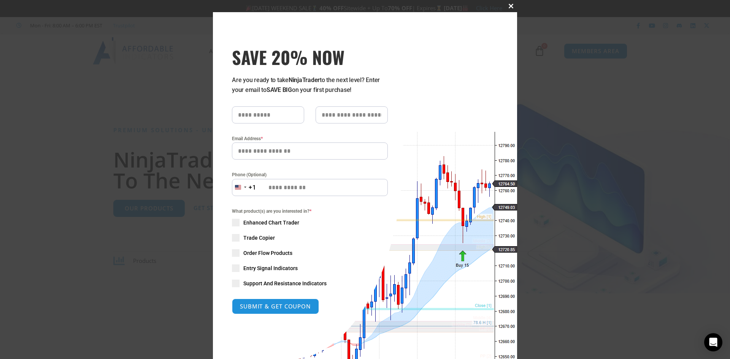 This screenshot has height=359, width=730. What do you see at coordinates (285, 284) in the screenshot?
I see `span: Support And Resistance Indicators` at bounding box center [285, 284].